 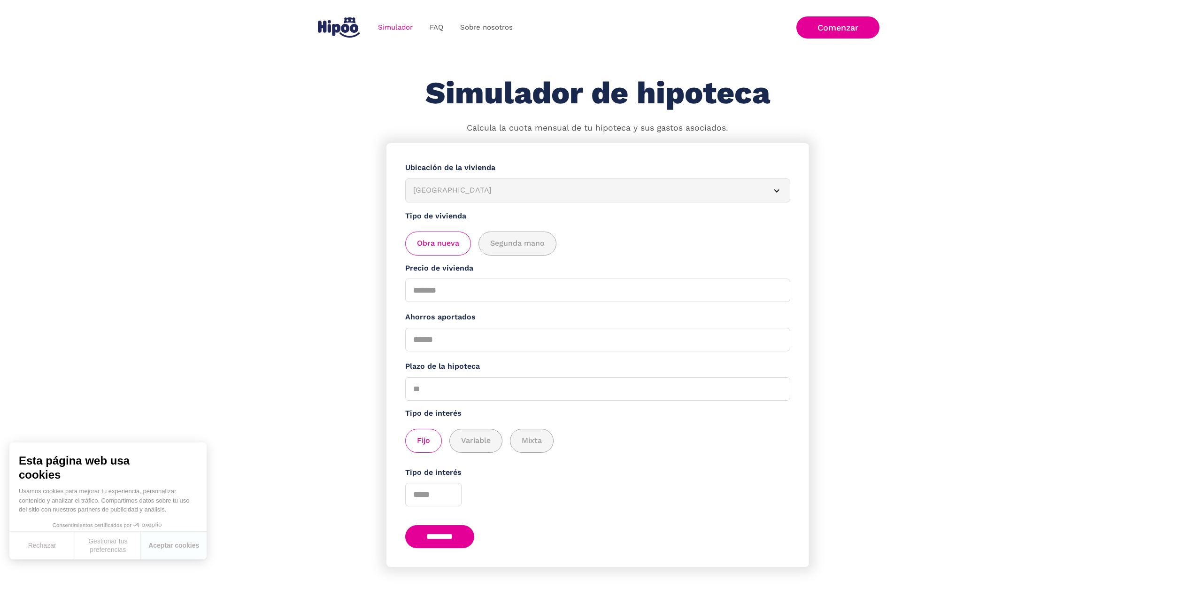 I want to click on span: Obra nueva, so click(x=438, y=243).